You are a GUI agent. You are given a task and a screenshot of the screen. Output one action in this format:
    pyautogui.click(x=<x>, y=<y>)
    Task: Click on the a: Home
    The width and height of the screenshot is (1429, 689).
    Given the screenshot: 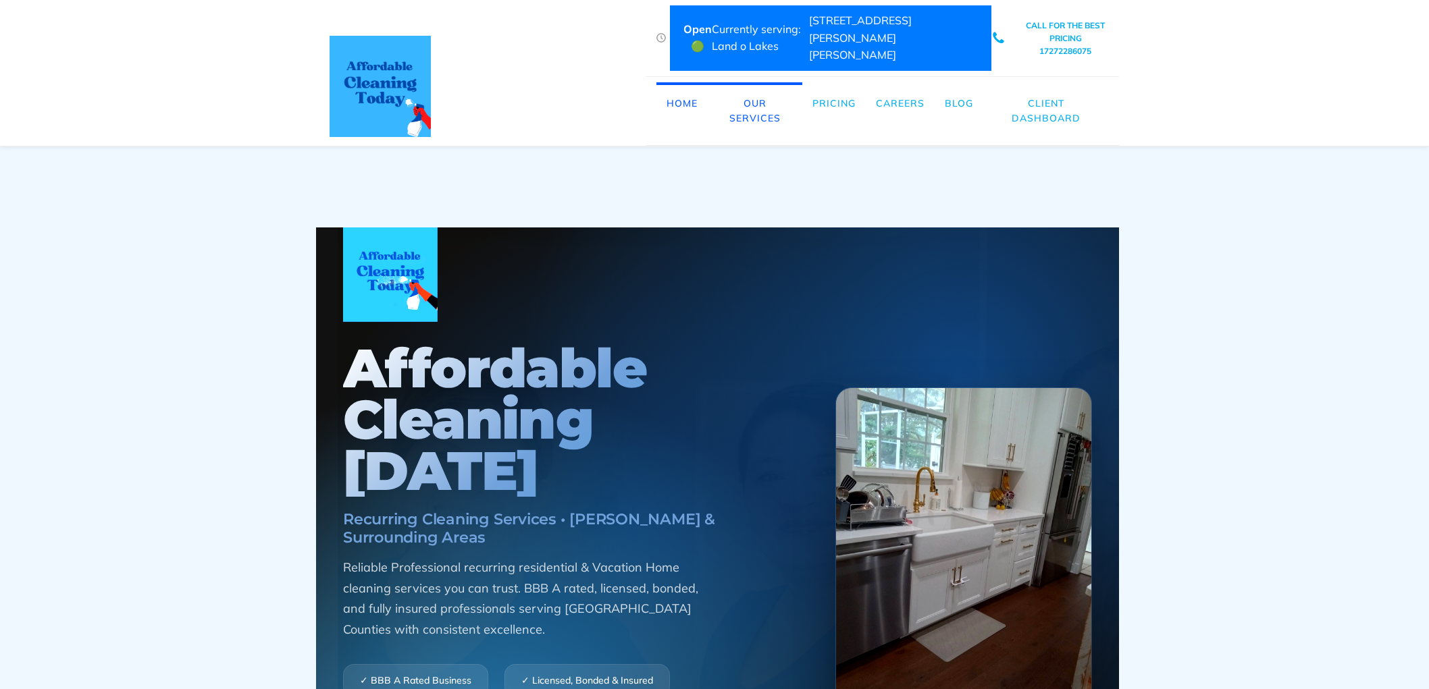 What is the action you would take?
    pyautogui.click(x=682, y=103)
    